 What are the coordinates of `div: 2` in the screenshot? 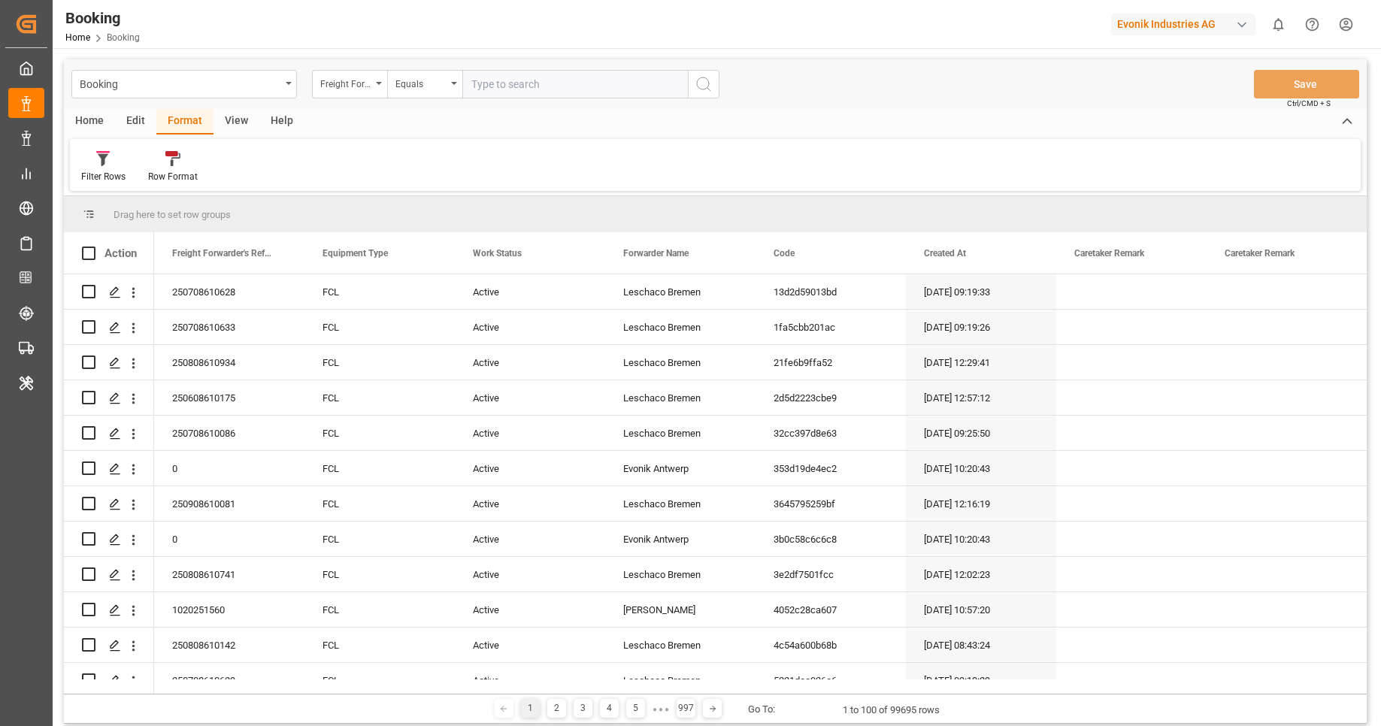 It's located at (556, 708).